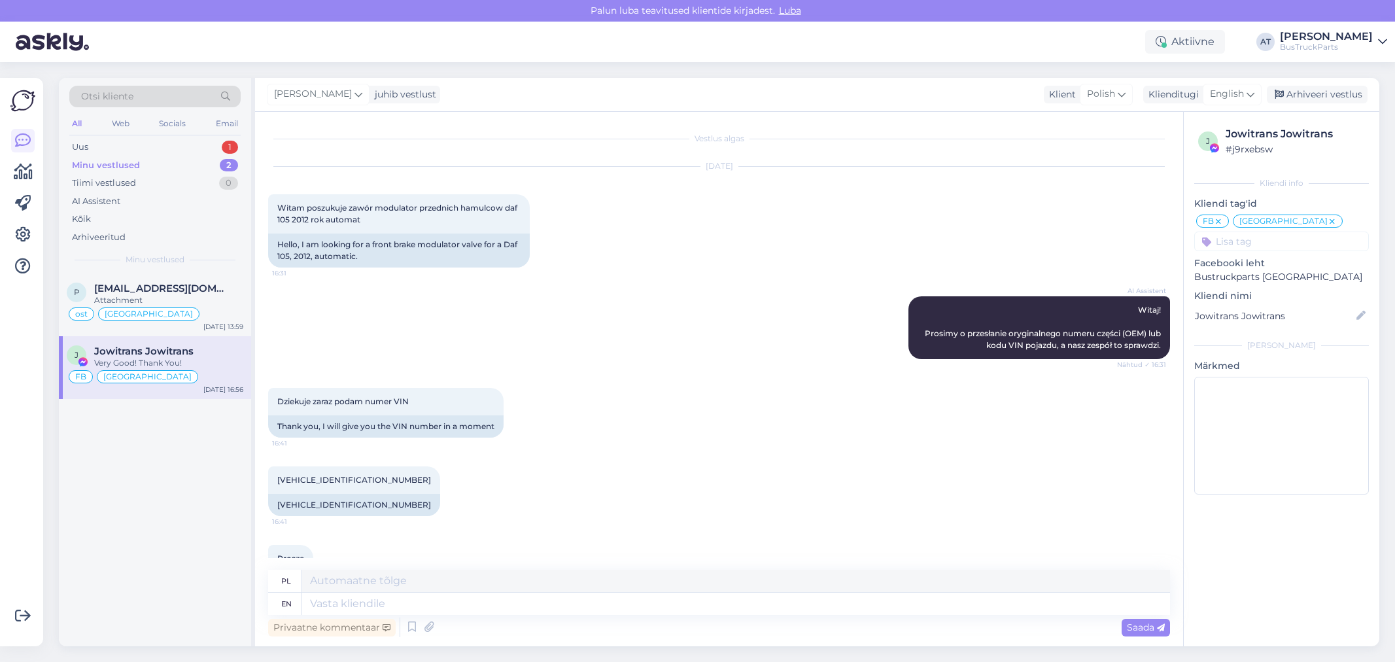  What do you see at coordinates (80, 147) in the screenshot?
I see `div: Uus` at bounding box center [80, 147].